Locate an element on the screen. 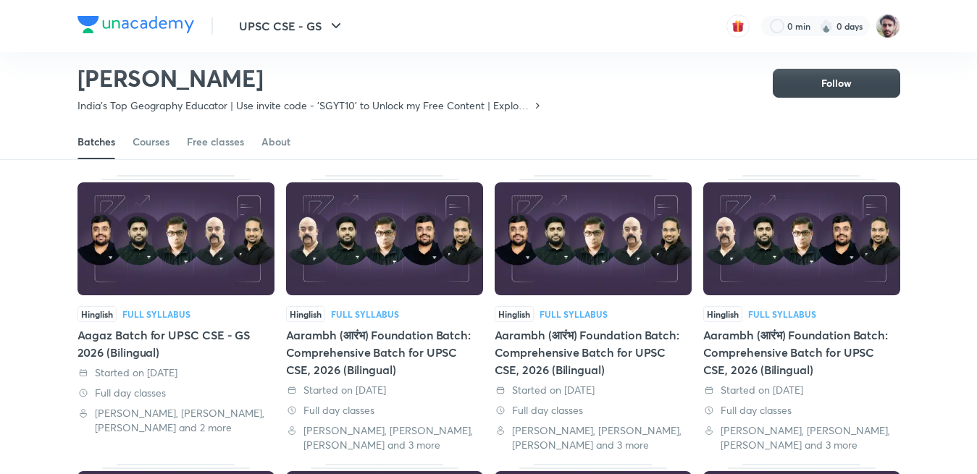  button: avatar is located at coordinates (738, 26).